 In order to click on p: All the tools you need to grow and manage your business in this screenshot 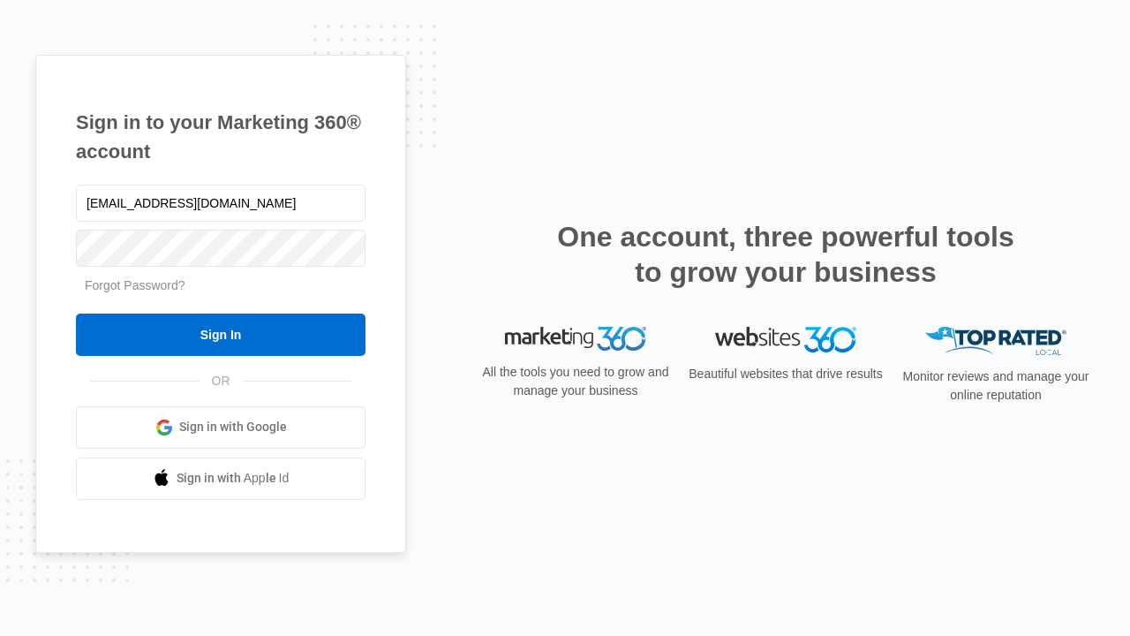, I will do `click(576, 381)`.